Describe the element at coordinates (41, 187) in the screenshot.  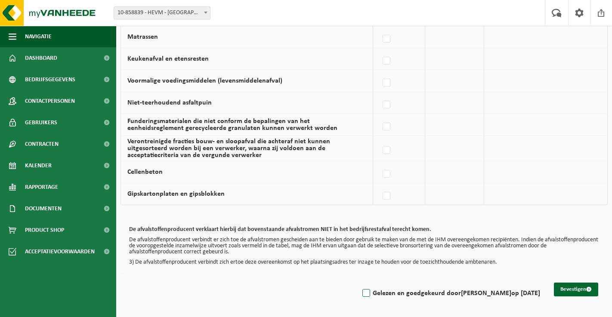
I see `span: Rapportage` at that location.